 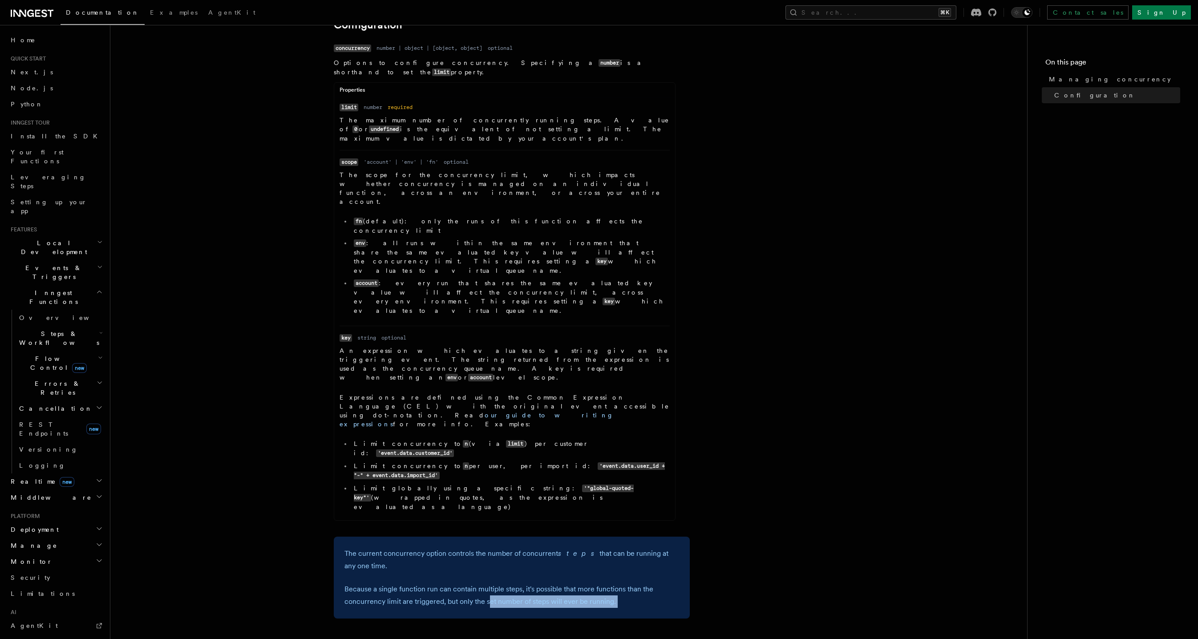 I want to click on h4: On this page, so click(x=1112, y=64).